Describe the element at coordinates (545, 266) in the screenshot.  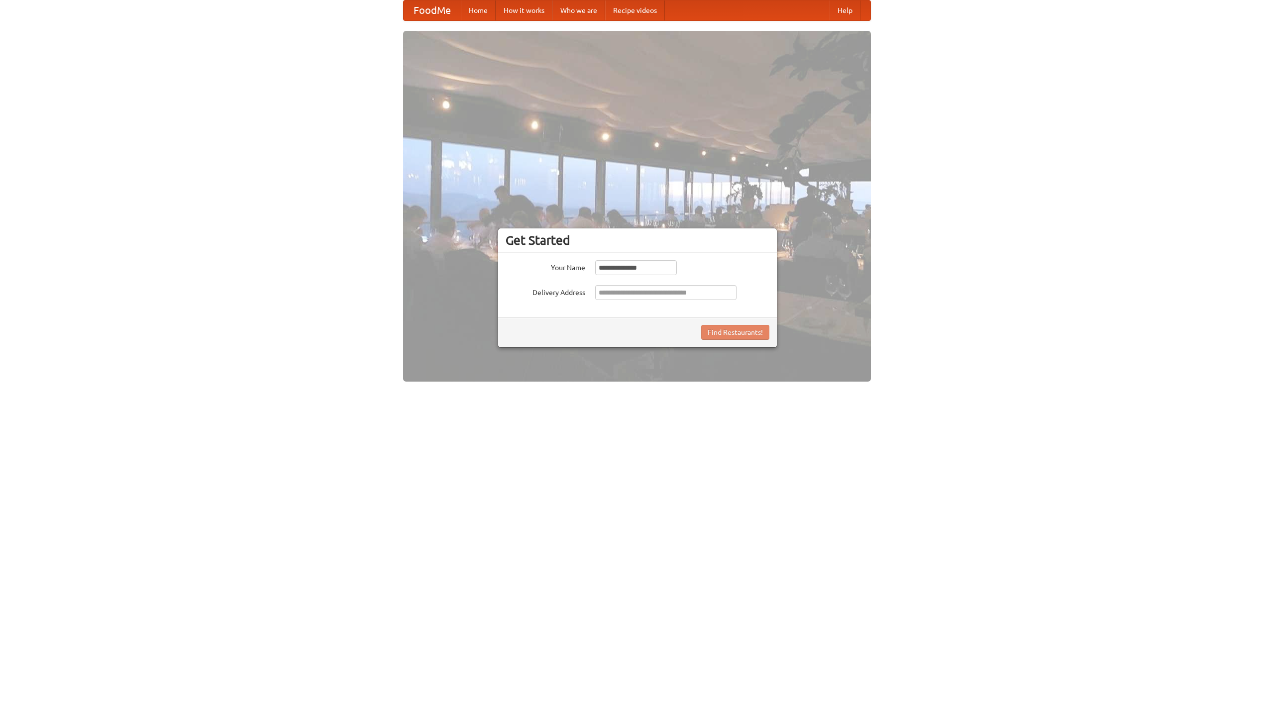
I see `label: Your Name` at that location.